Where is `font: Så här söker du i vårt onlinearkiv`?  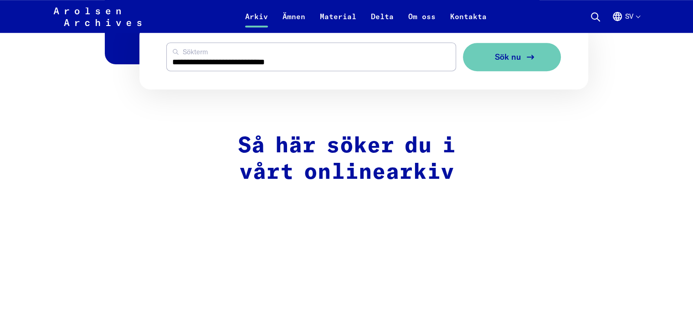
font: Så här söker du i vårt onlinearkiv is located at coordinates (347, 159).